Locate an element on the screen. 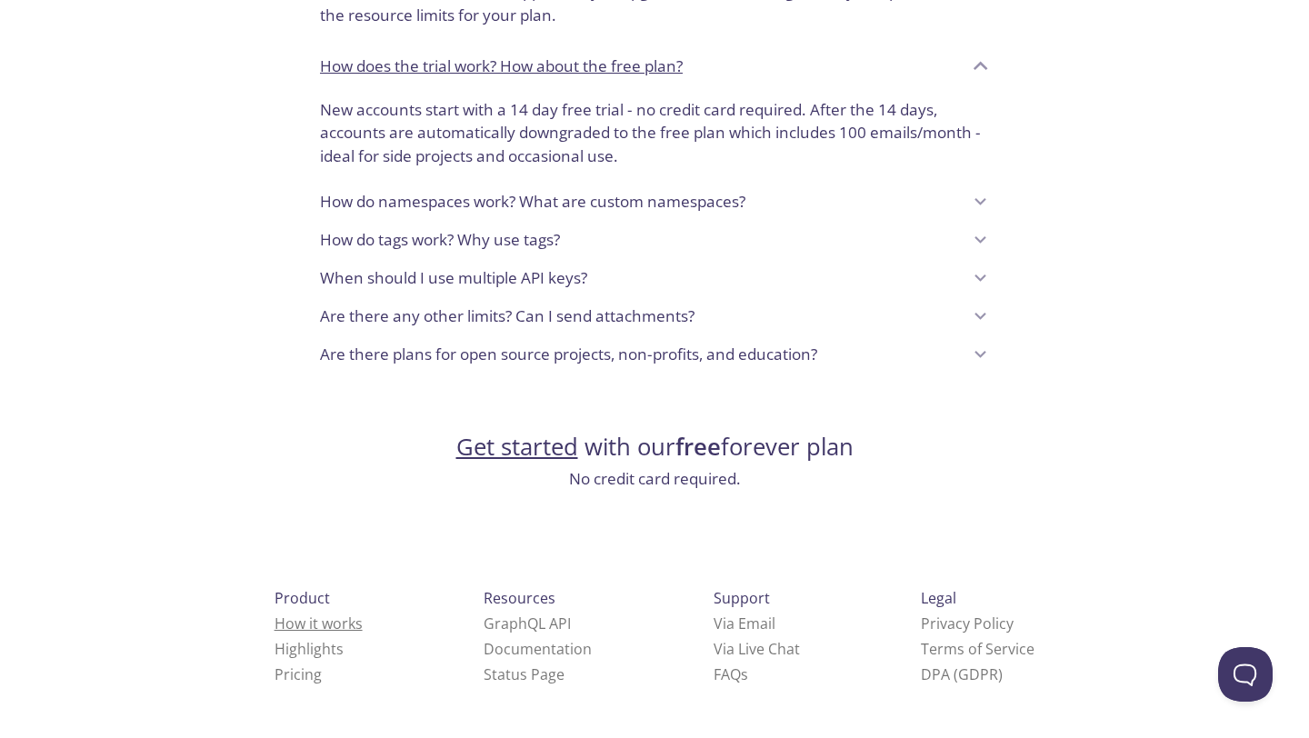 This screenshot has height=738, width=1309. div: How do namespaces work? What are custom namespaces? is located at coordinates (654, 202).